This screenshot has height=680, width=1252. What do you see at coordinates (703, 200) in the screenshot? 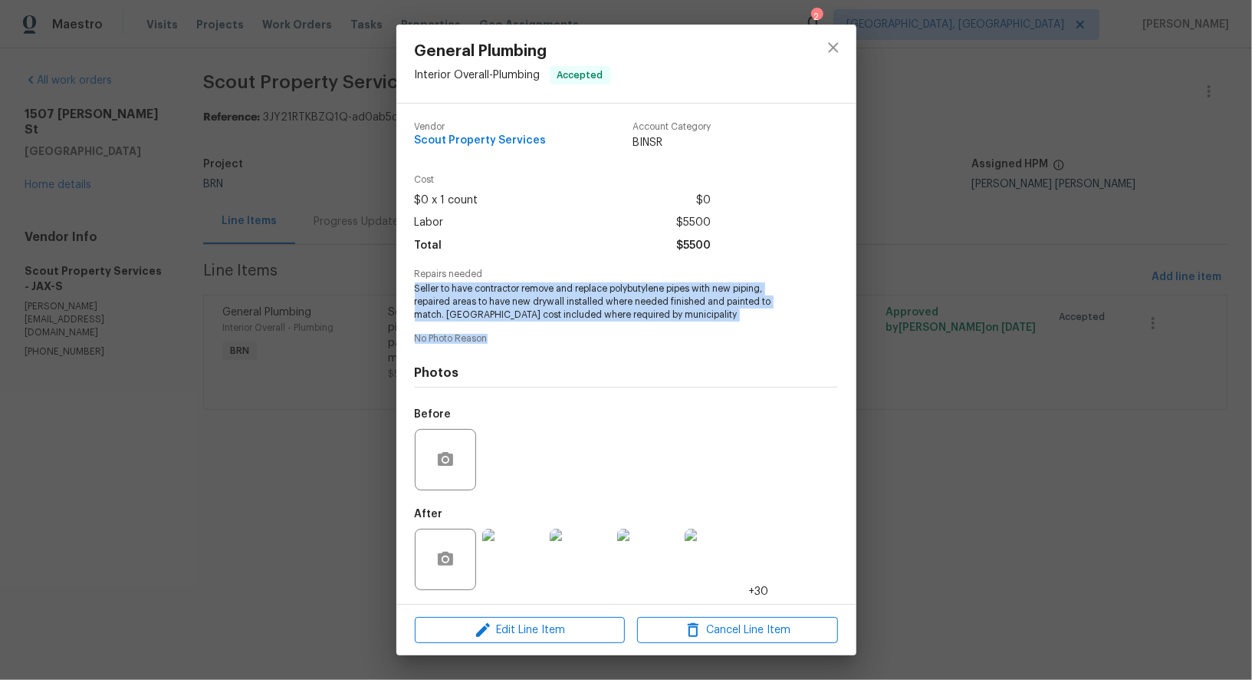
I see `span: $0` at bounding box center [703, 200].